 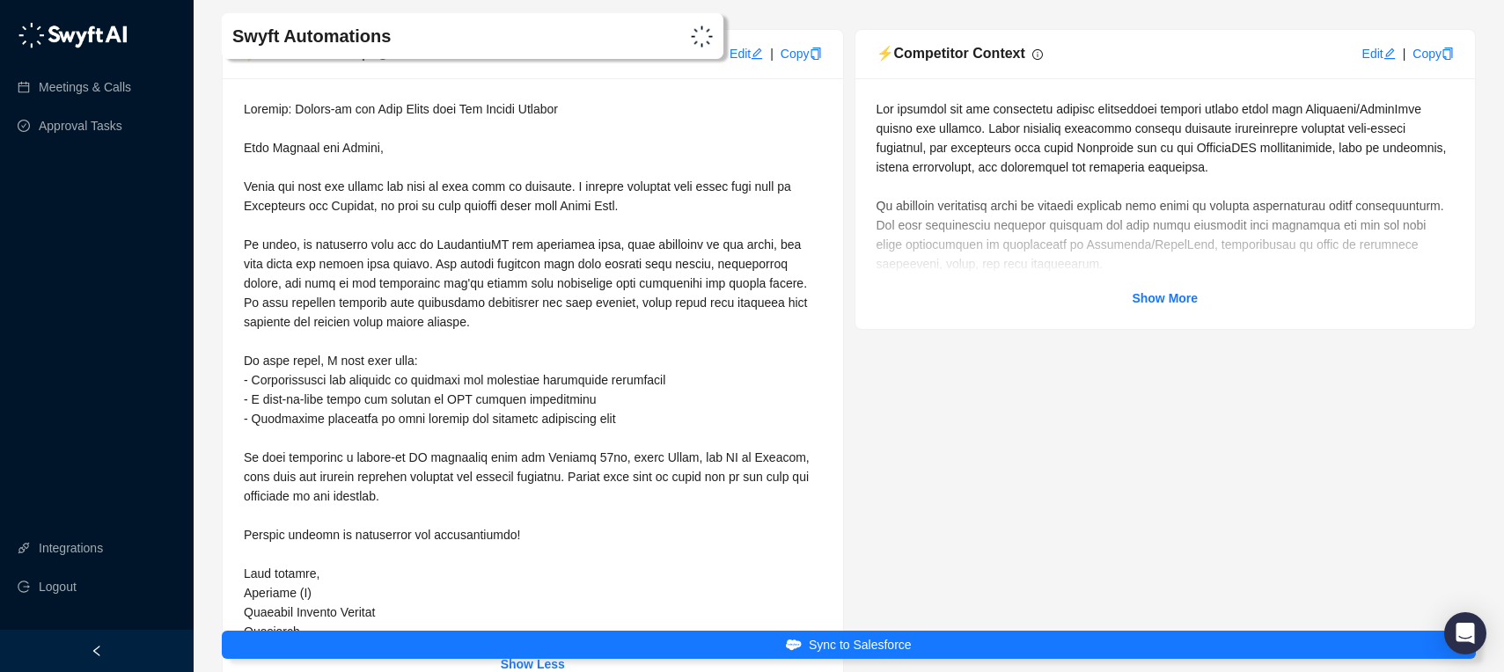 I want to click on button: Sync to Salesforce, so click(x=848, y=645).